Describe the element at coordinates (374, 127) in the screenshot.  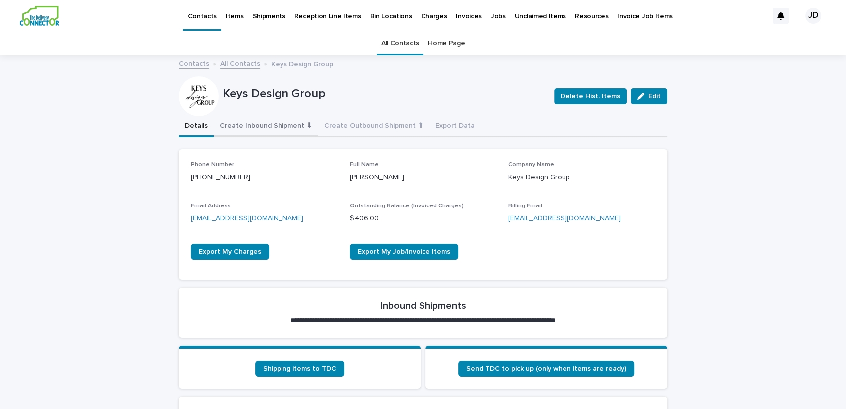
I see `button: Create Outbound Shipment ⬆` at that location.